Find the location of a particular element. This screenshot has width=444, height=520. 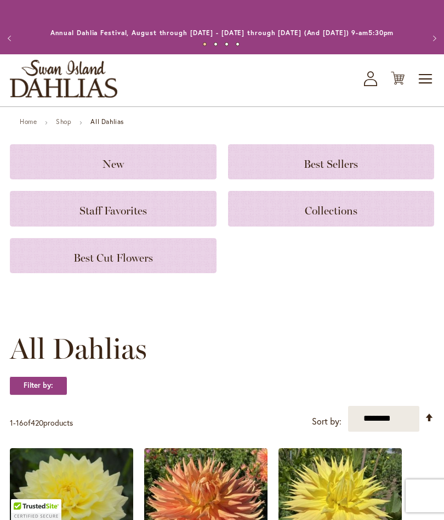

a: Staff Favorites is located at coordinates (113, 209).